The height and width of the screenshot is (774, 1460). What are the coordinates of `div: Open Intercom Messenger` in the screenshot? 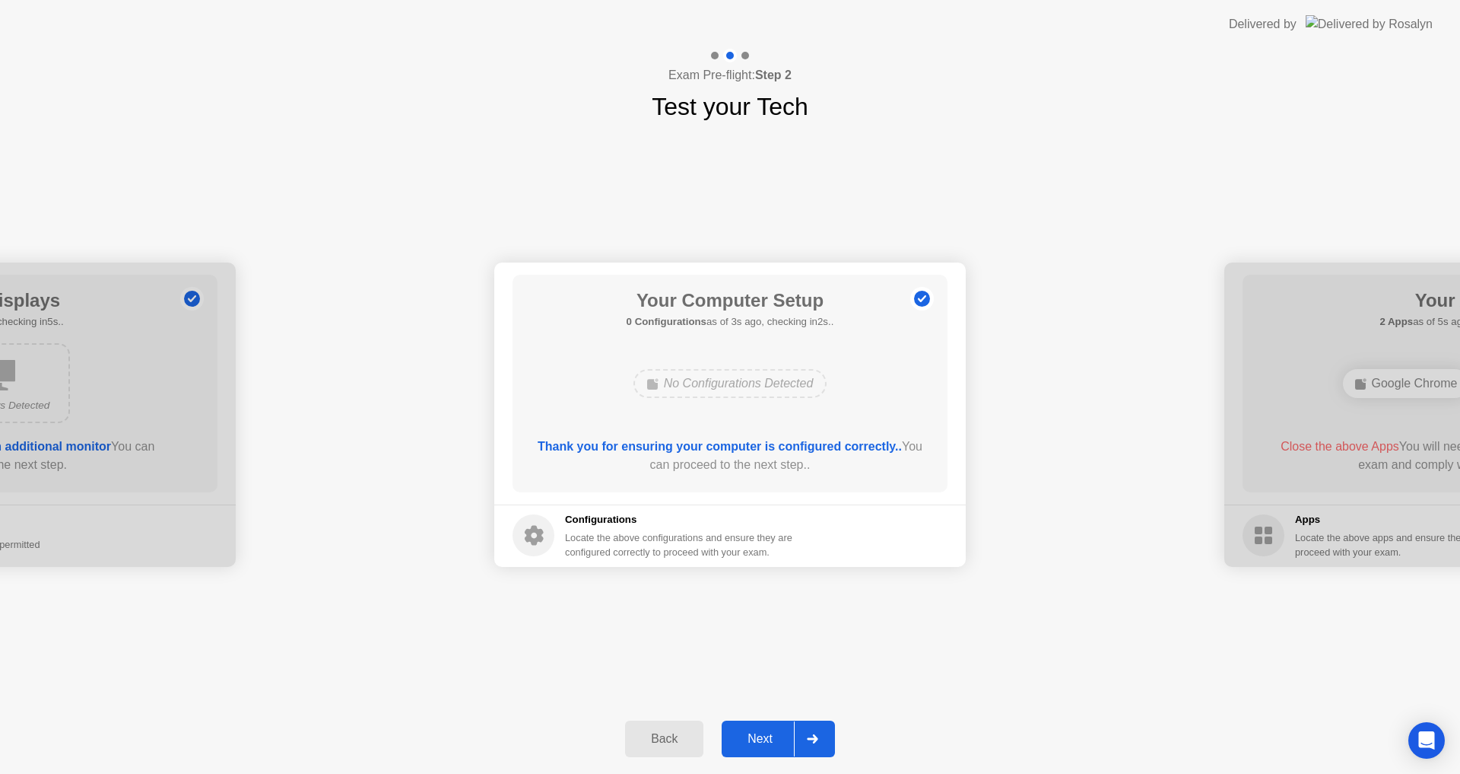 It's located at (1427, 740).